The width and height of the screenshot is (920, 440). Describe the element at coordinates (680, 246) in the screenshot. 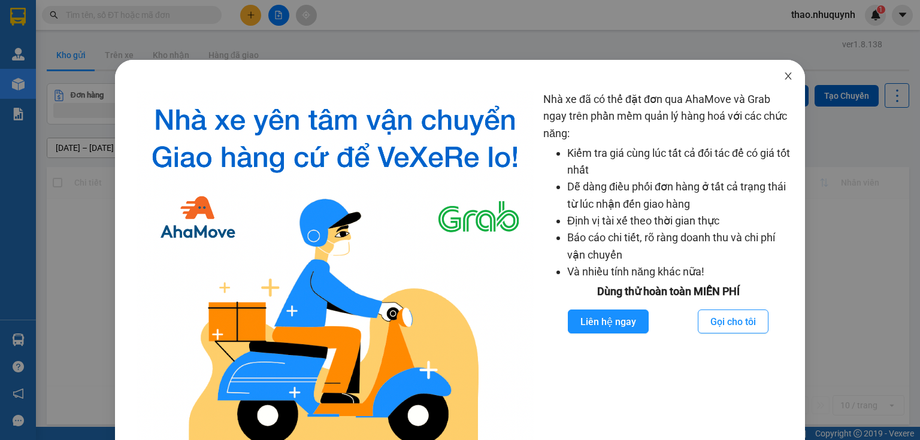

I see `li: Báo cáo chi tiết, rõ ràng doanh thu và chi phí vận chuyển` at that location.